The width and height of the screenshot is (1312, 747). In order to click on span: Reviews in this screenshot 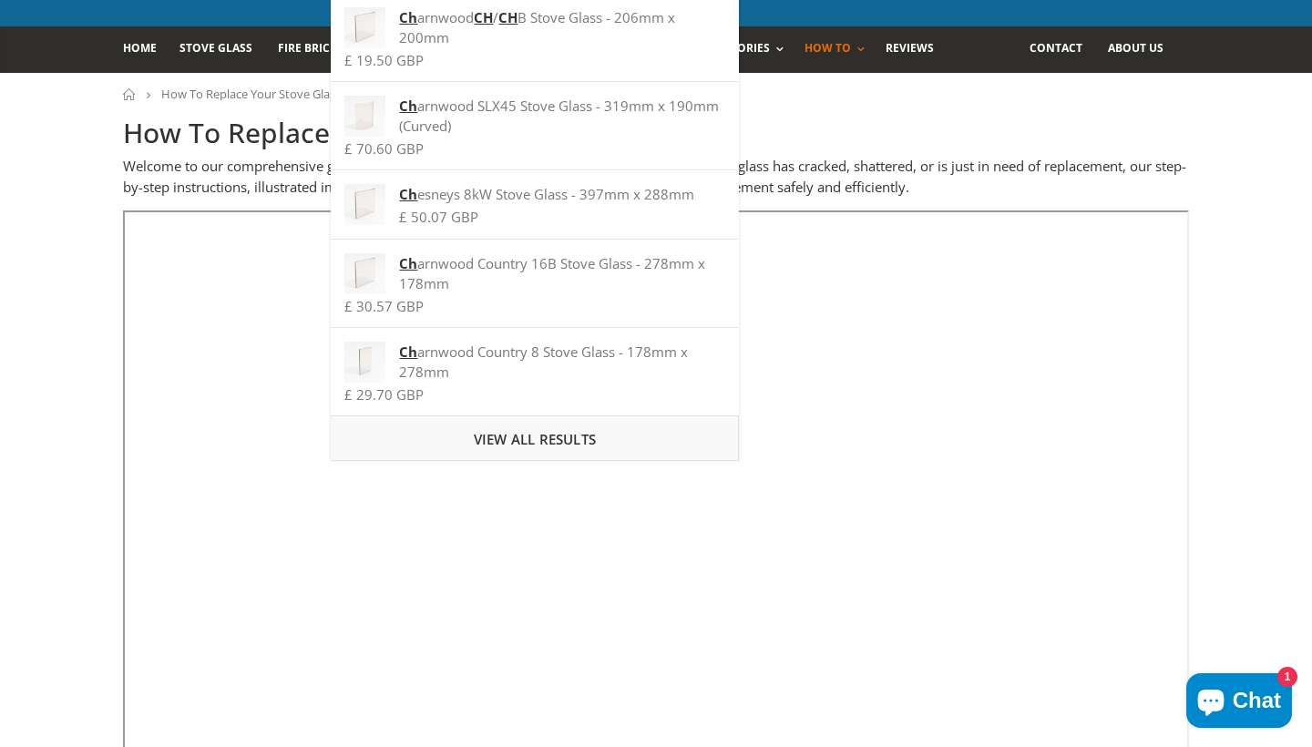, I will do `click(910, 47)`.